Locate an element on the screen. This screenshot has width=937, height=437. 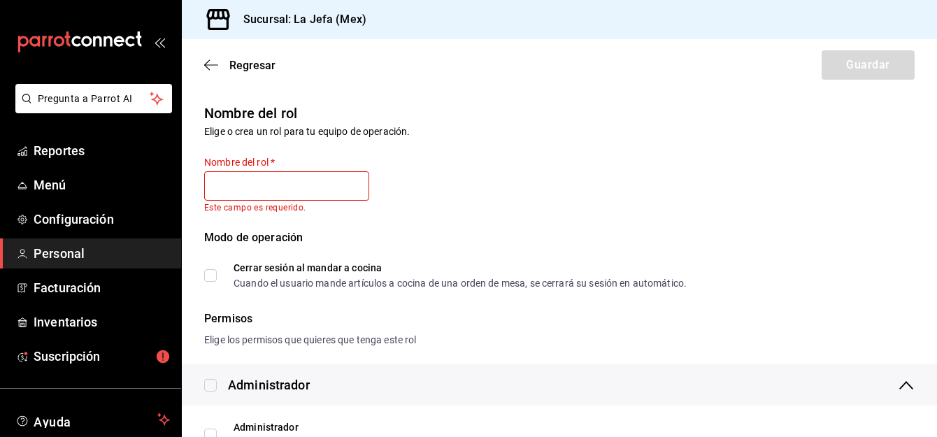
span: Personal is located at coordinates (101, 253).